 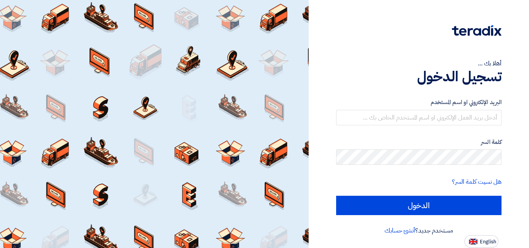 What do you see at coordinates (419, 118) in the screenshot?
I see `input: أدخل بريد العمل الإلكتروني او اسم المستخدم الخاص بك ...` at bounding box center [419, 118].